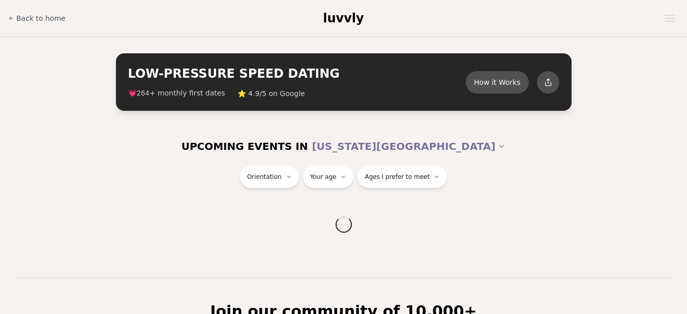  Describe the element at coordinates (323, 177) in the screenshot. I see `span: Your age` at that location.